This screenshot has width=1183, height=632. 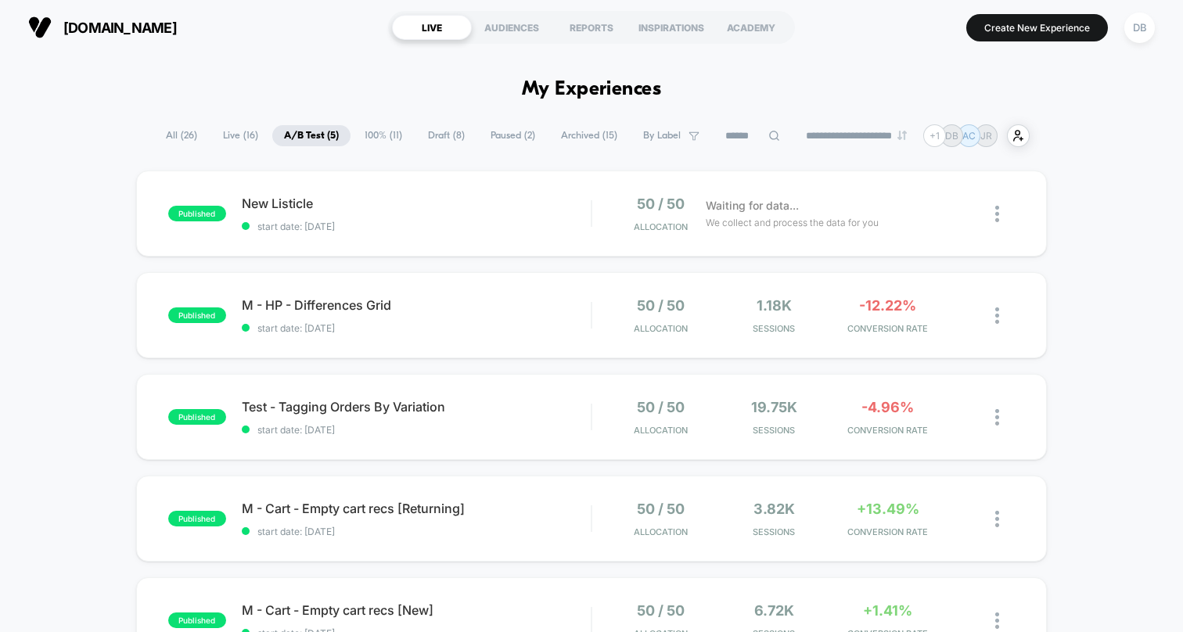 I want to click on div: + 1, so click(x=935, y=135).